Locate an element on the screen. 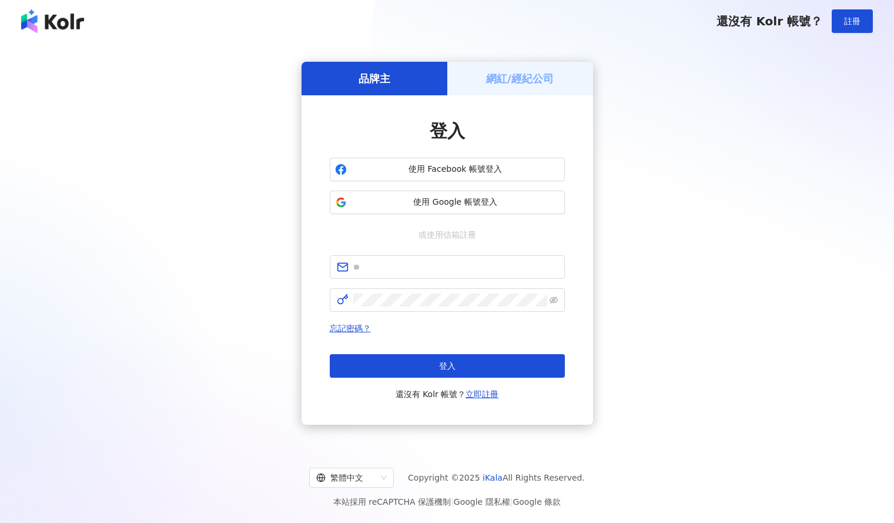 The height and width of the screenshot is (523, 894). button: 登入 is located at coordinates (447, 366).